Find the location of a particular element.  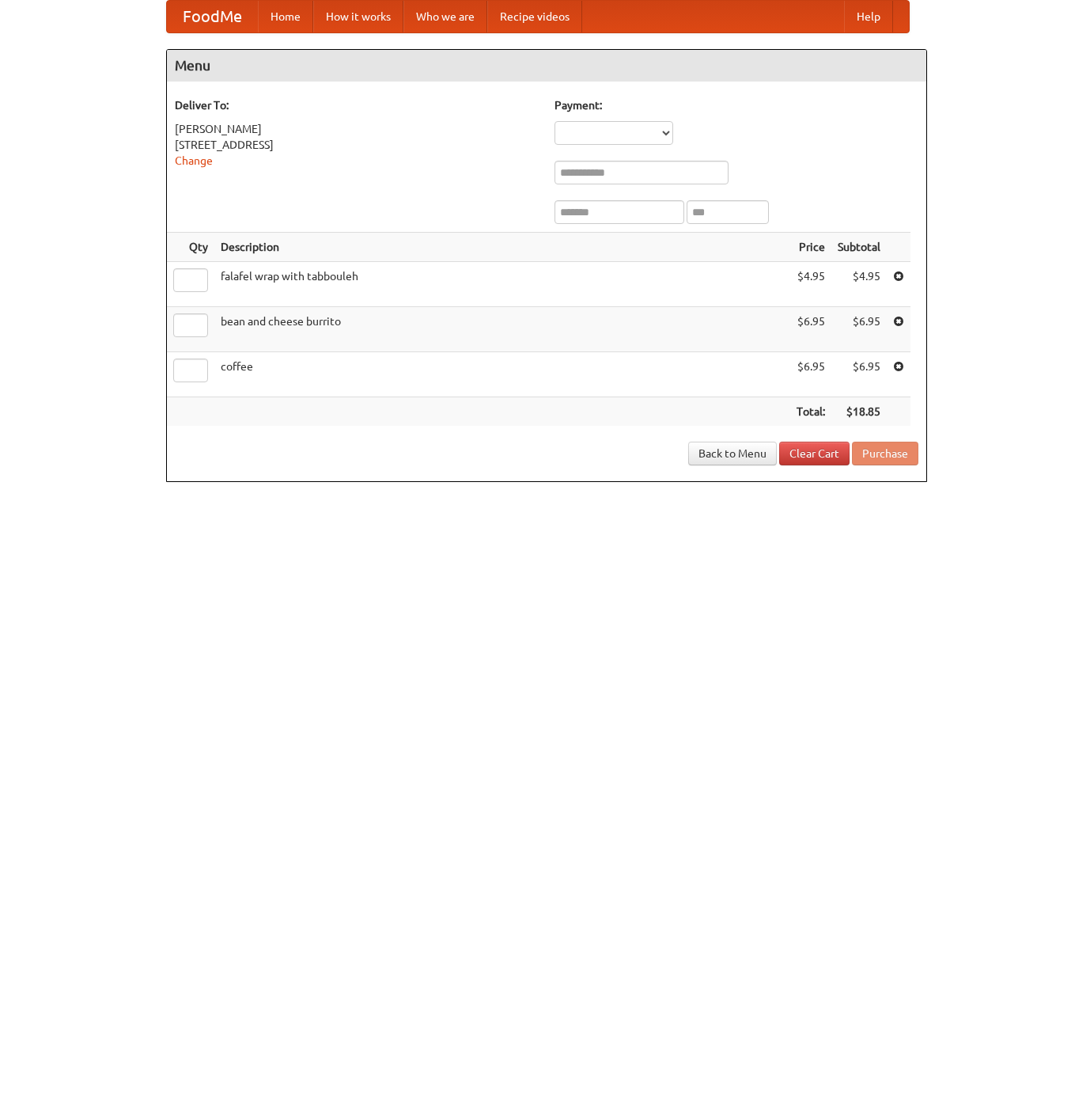

a: How it works is located at coordinates (358, 16).